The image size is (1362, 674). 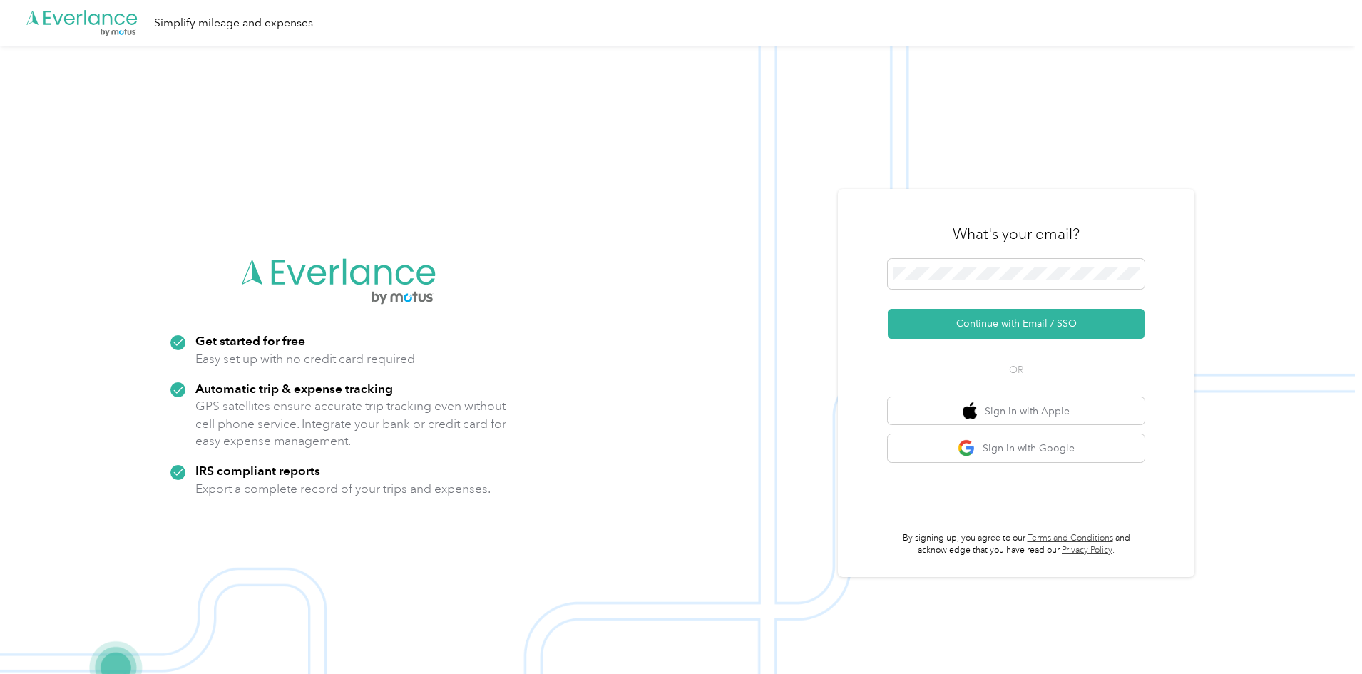 I want to click on strong: IRS compliant reports, so click(x=257, y=470).